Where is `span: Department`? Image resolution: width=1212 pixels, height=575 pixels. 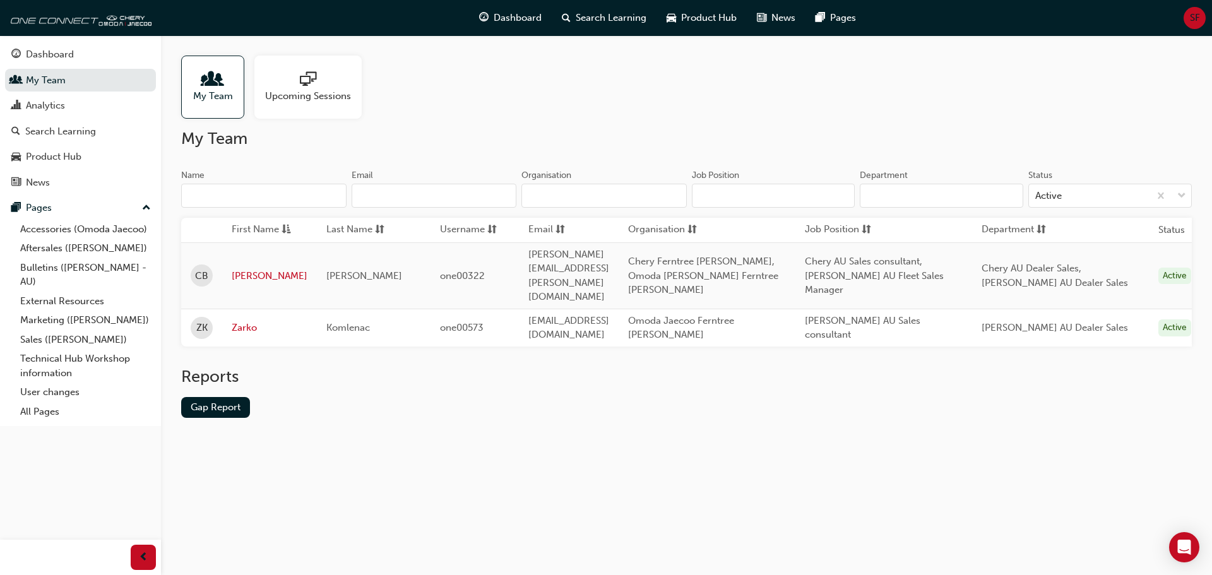
span: Department is located at coordinates (1007, 230).